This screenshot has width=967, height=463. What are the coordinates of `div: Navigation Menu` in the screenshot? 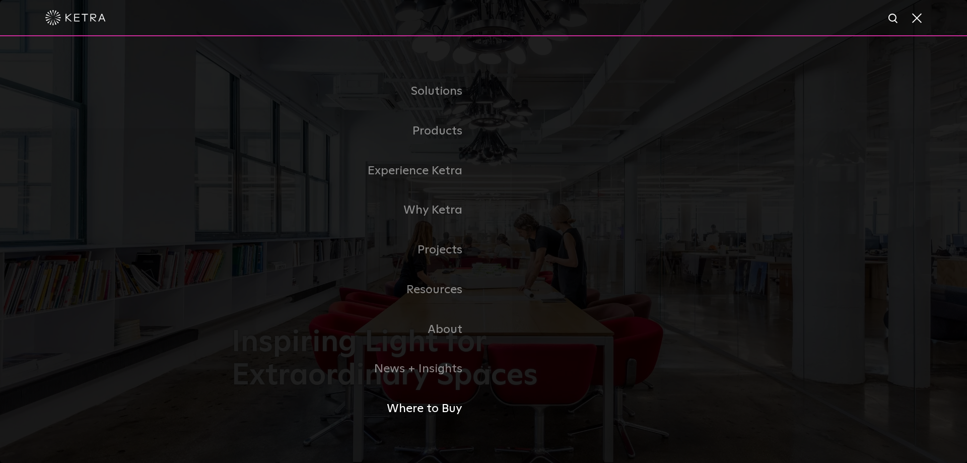 It's located at (483, 250).